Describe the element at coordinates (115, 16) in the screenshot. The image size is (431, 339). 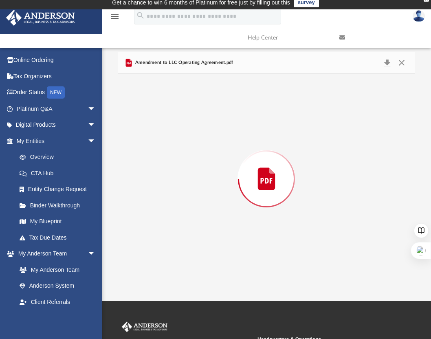
I see `i: menu` at that location.